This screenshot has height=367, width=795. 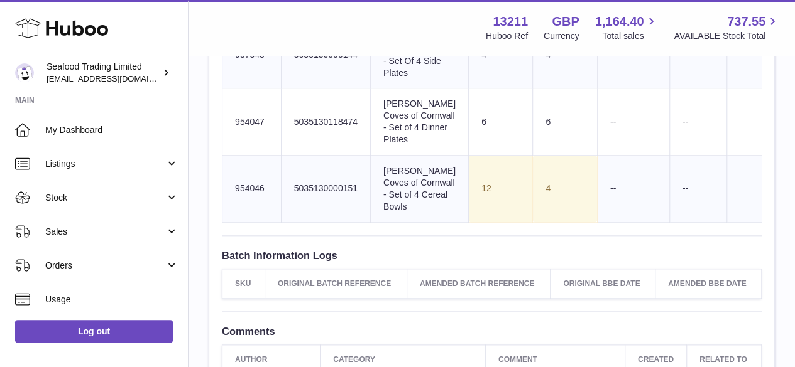 What do you see at coordinates (565, 189) in the screenshot?
I see `td: 4` at bounding box center [565, 189].